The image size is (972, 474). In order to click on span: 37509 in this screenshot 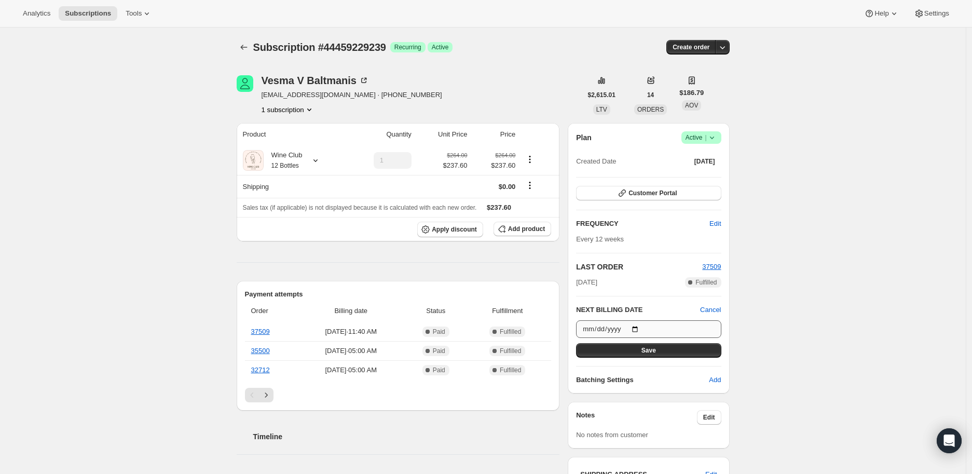, I will do `click(712, 266)`.